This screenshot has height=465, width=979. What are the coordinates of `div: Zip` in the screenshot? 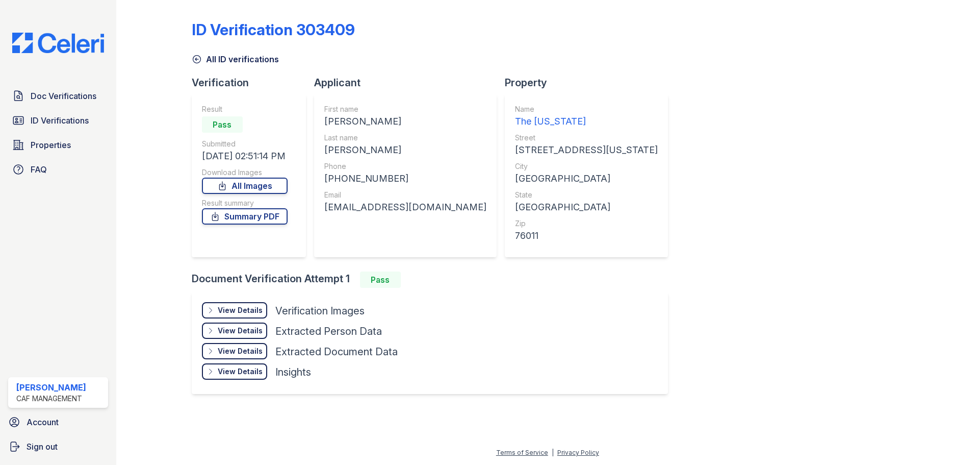 It's located at (587, 223).